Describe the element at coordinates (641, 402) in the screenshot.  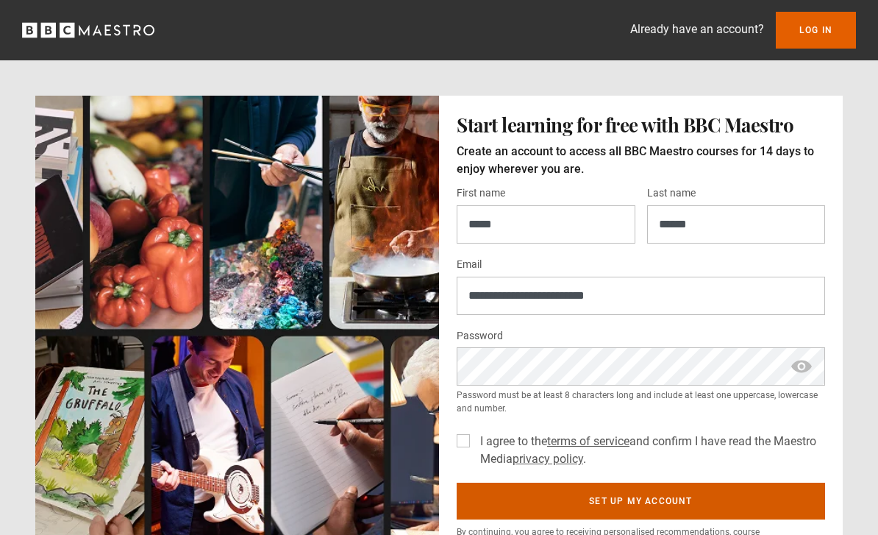
I see `small: Password must be at least 8 characters long and include at least one uppercase, lowercase and num...` at that location.